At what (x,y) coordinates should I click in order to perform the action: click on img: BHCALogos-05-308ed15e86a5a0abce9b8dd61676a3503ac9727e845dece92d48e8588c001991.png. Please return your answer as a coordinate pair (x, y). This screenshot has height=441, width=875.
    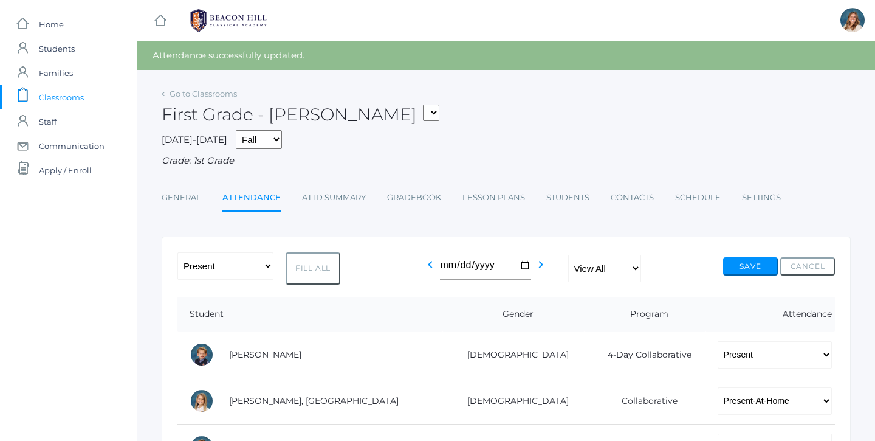
    Looking at the image, I should click on (229, 21).